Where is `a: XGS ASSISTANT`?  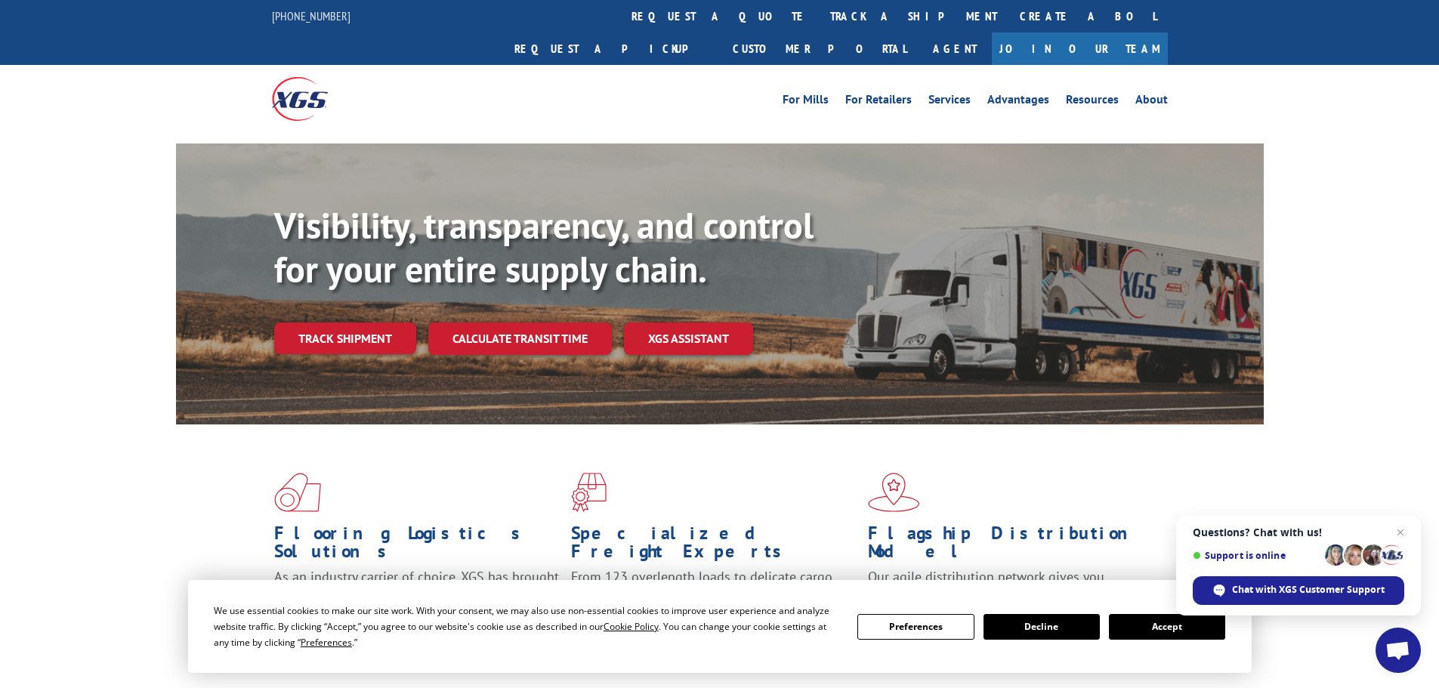
a: XGS ASSISTANT is located at coordinates (688, 338).